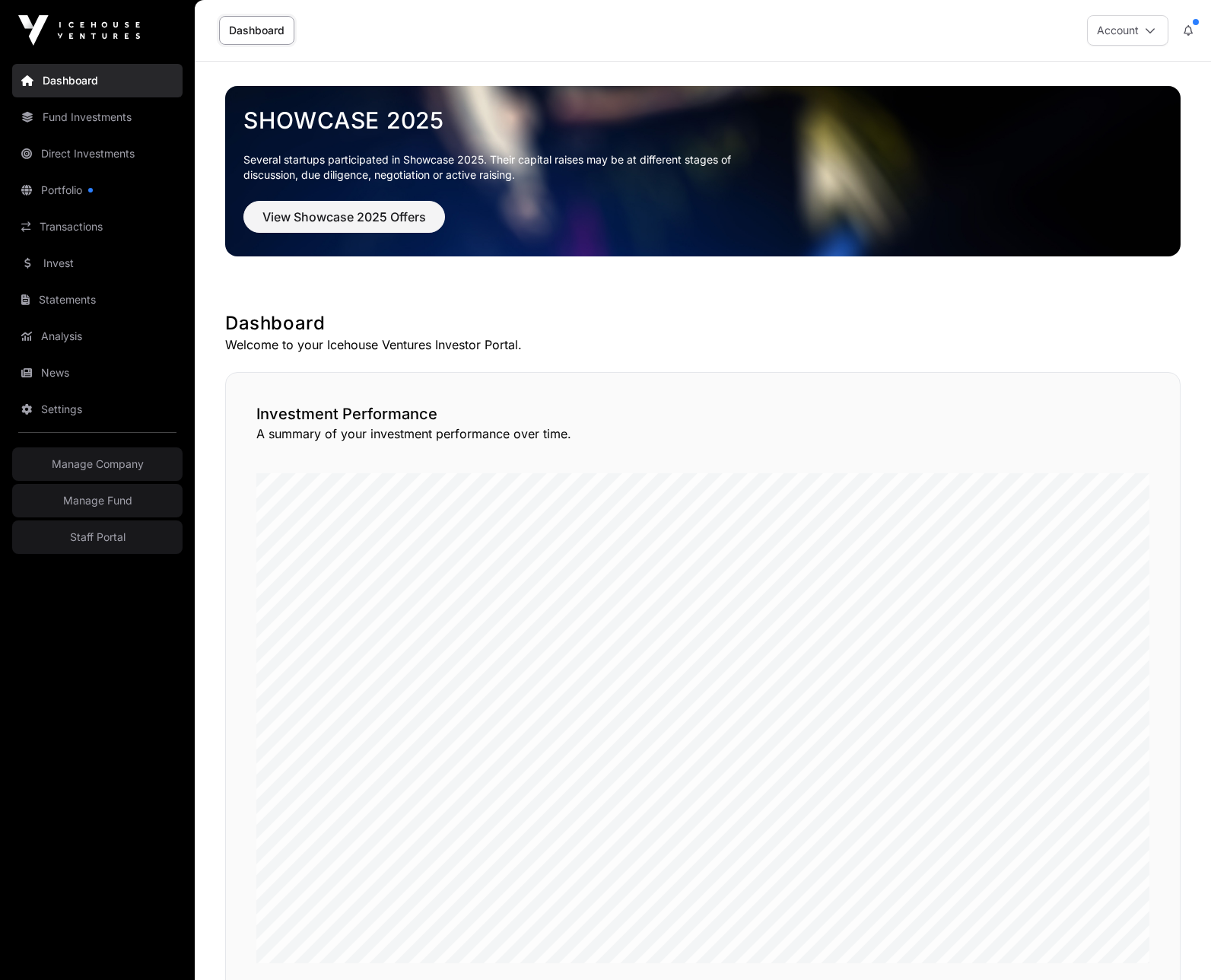 Image resolution: width=1211 pixels, height=980 pixels. Describe the element at coordinates (344, 217) in the screenshot. I see `span: View Showcase 2025 Offers` at that location.